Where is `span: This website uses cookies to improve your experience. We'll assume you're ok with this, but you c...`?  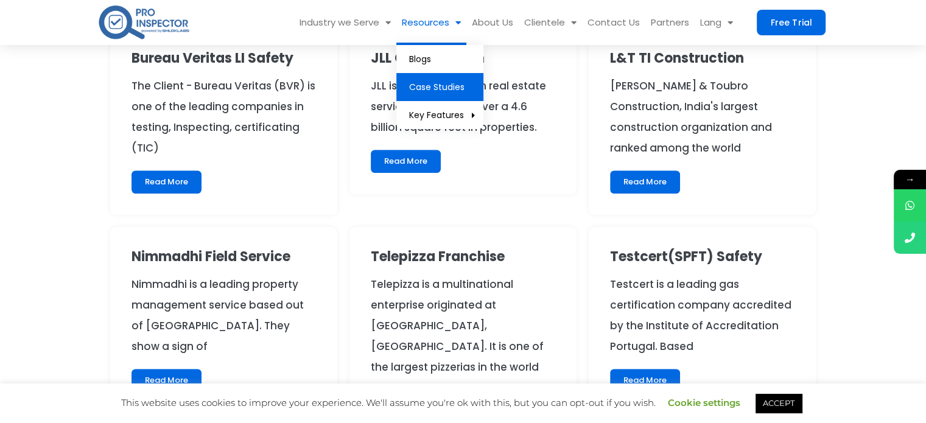
span: This website uses cookies to improve your experience. We'll assume you're ok with this, but you c... is located at coordinates (463, 403).